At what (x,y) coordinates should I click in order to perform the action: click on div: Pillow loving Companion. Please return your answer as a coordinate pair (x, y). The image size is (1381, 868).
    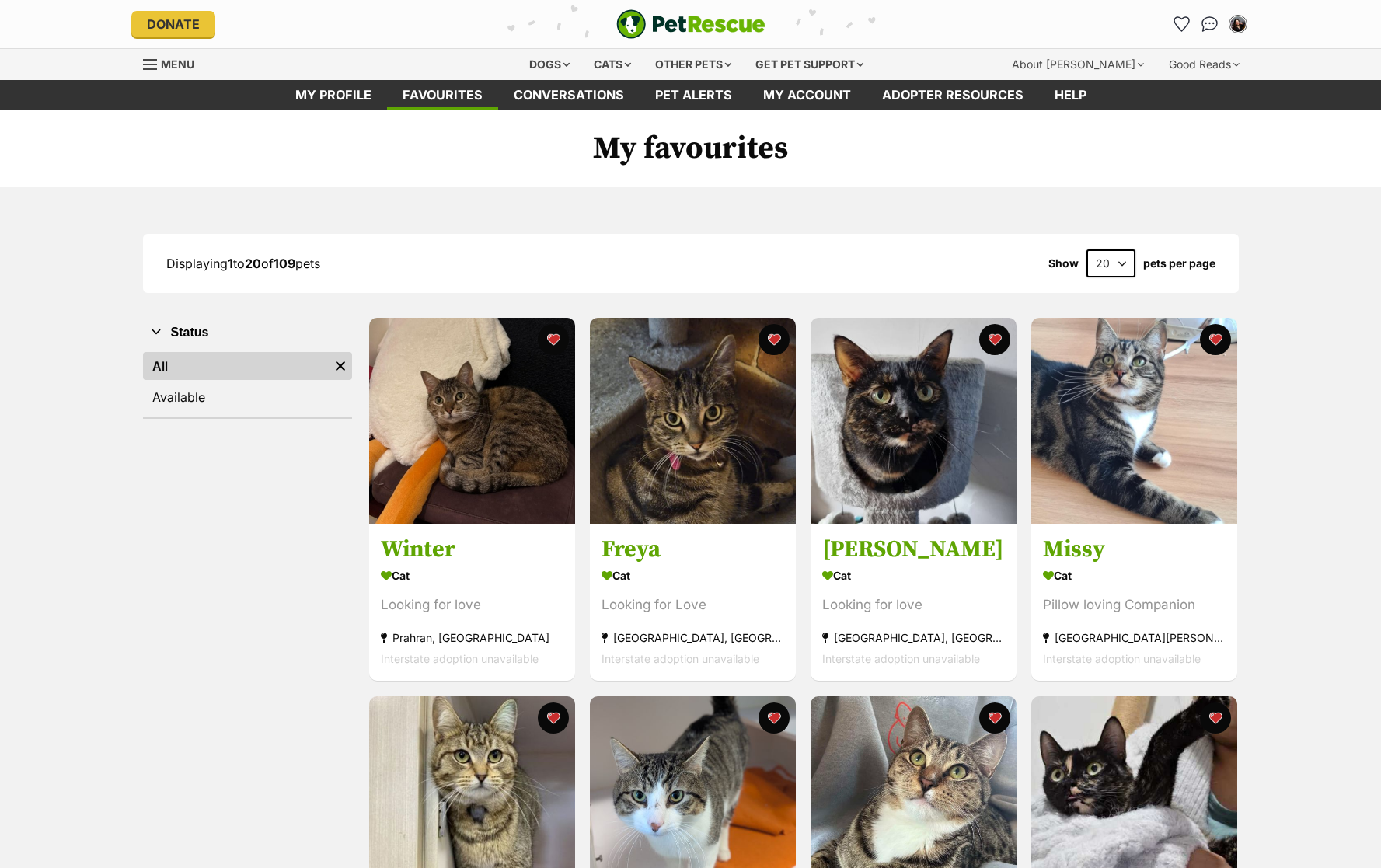
    Looking at the image, I should click on (1134, 605).